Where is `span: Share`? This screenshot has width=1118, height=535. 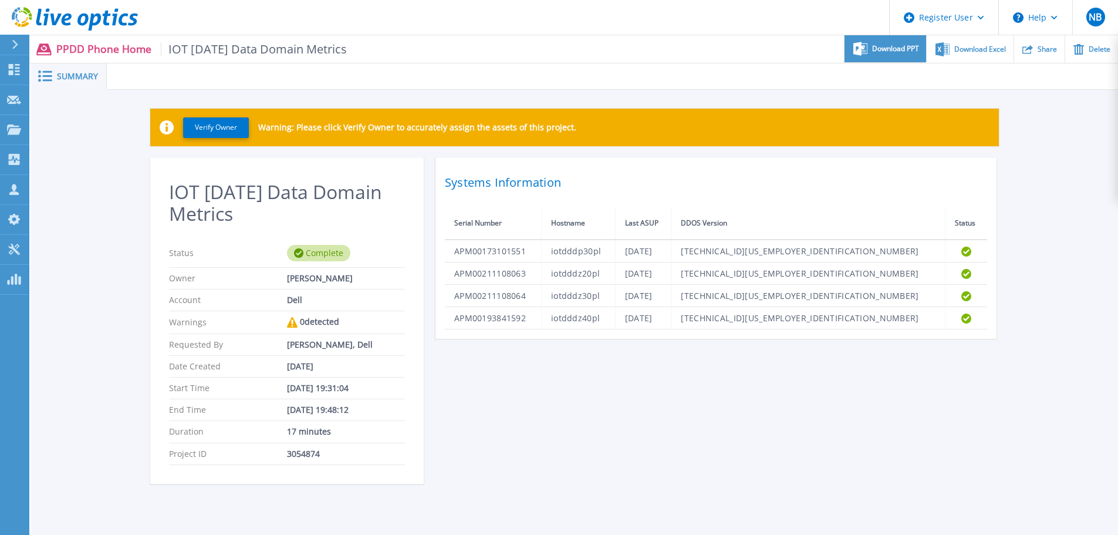
span: Share is located at coordinates (1047, 49).